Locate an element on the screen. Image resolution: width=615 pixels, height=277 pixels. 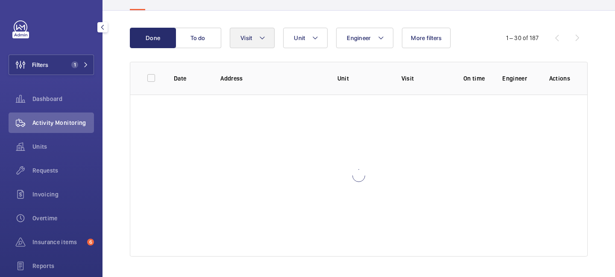
div: 1 – 30 of 187 is located at coordinates (522, 38).